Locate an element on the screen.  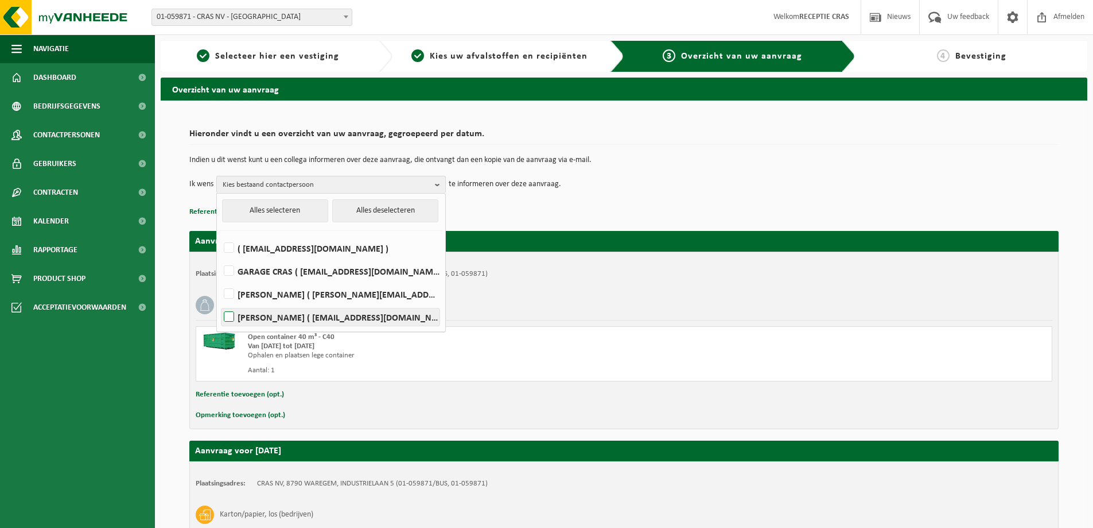
span: Gebruikers is located at coordinates (55, 164).